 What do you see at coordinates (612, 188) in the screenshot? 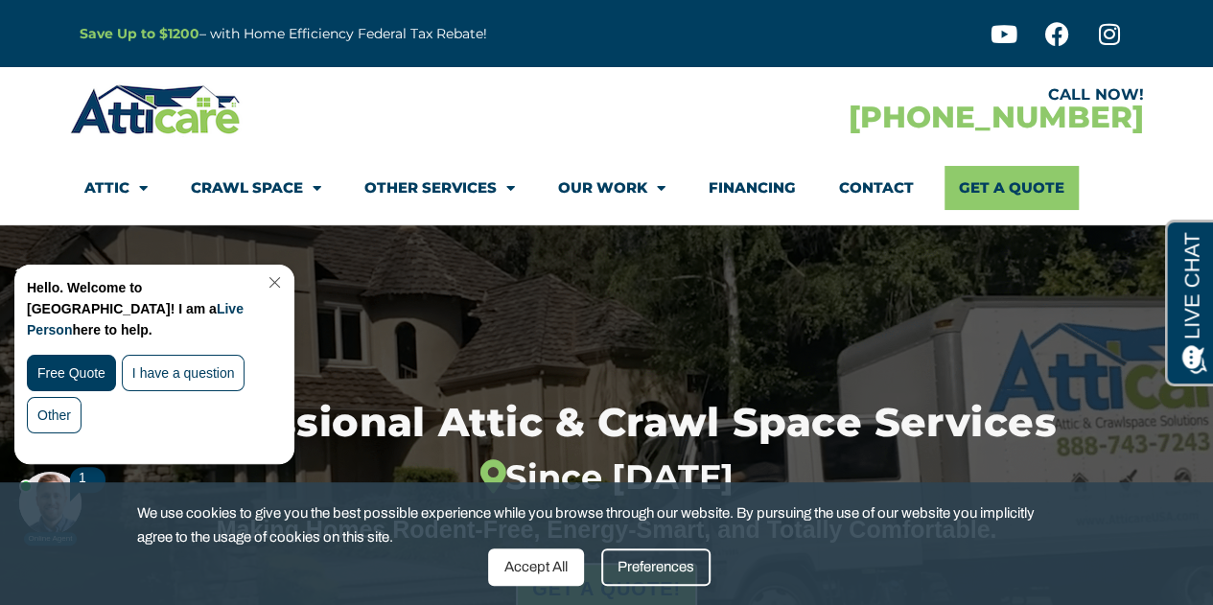
I see `a: Our Work` at bounding box center [612, 188].